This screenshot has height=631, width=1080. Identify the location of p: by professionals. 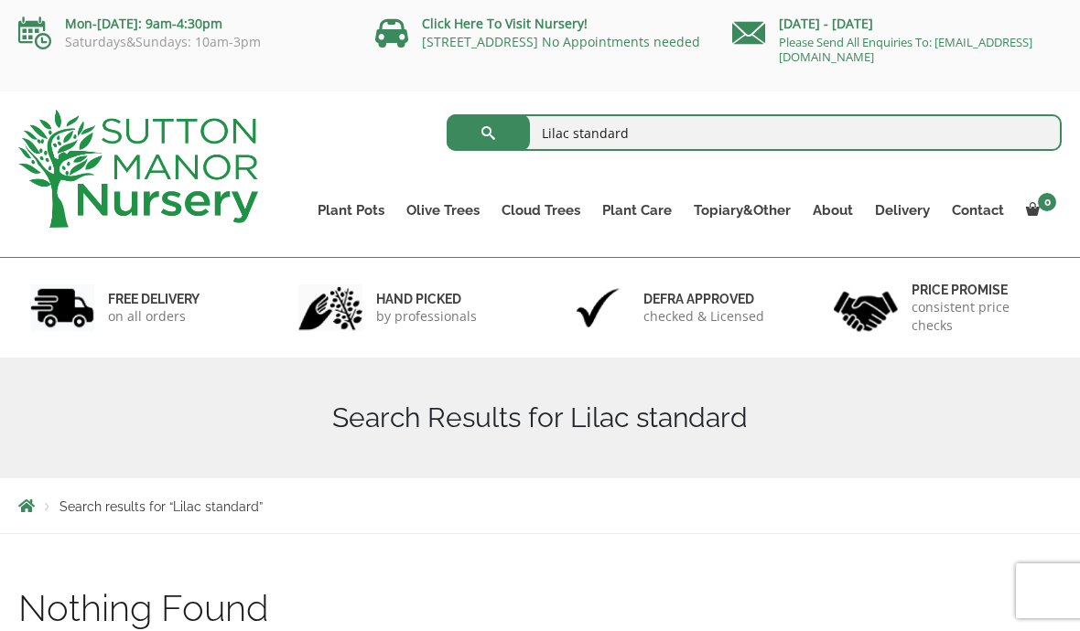
(426, 317).